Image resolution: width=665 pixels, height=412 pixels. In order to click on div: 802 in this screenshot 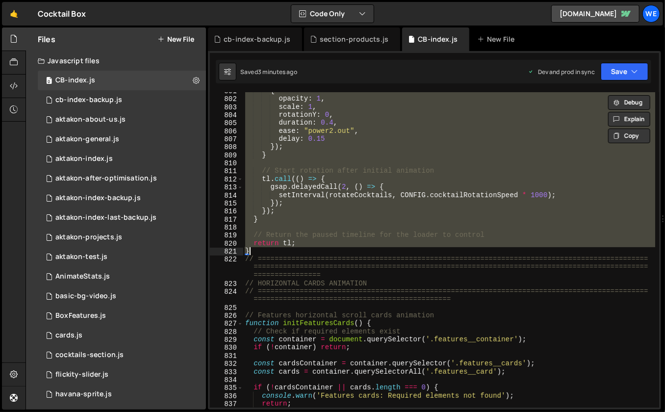, I will do `click(226, 99)`.